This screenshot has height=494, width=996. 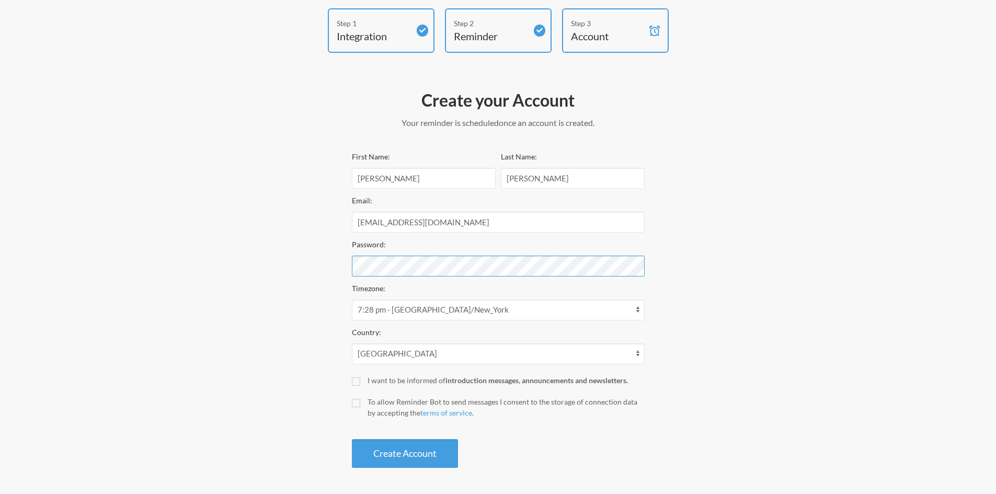 I want to click on div: I want to be informed of, so click(x=506, y=380).